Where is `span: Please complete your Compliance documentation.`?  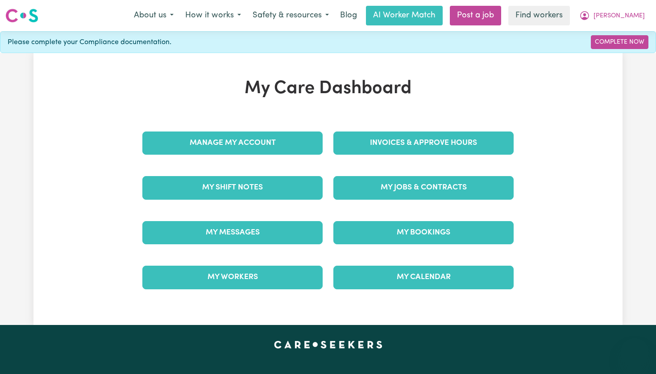
span: Please complete your Compliance documentation. is located at coordinates (89, 42).